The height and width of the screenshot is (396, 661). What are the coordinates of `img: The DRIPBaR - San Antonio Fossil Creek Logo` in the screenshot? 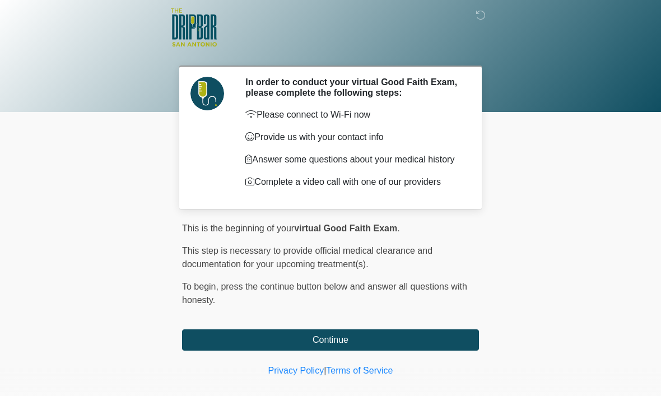 It's located at (194, 28).